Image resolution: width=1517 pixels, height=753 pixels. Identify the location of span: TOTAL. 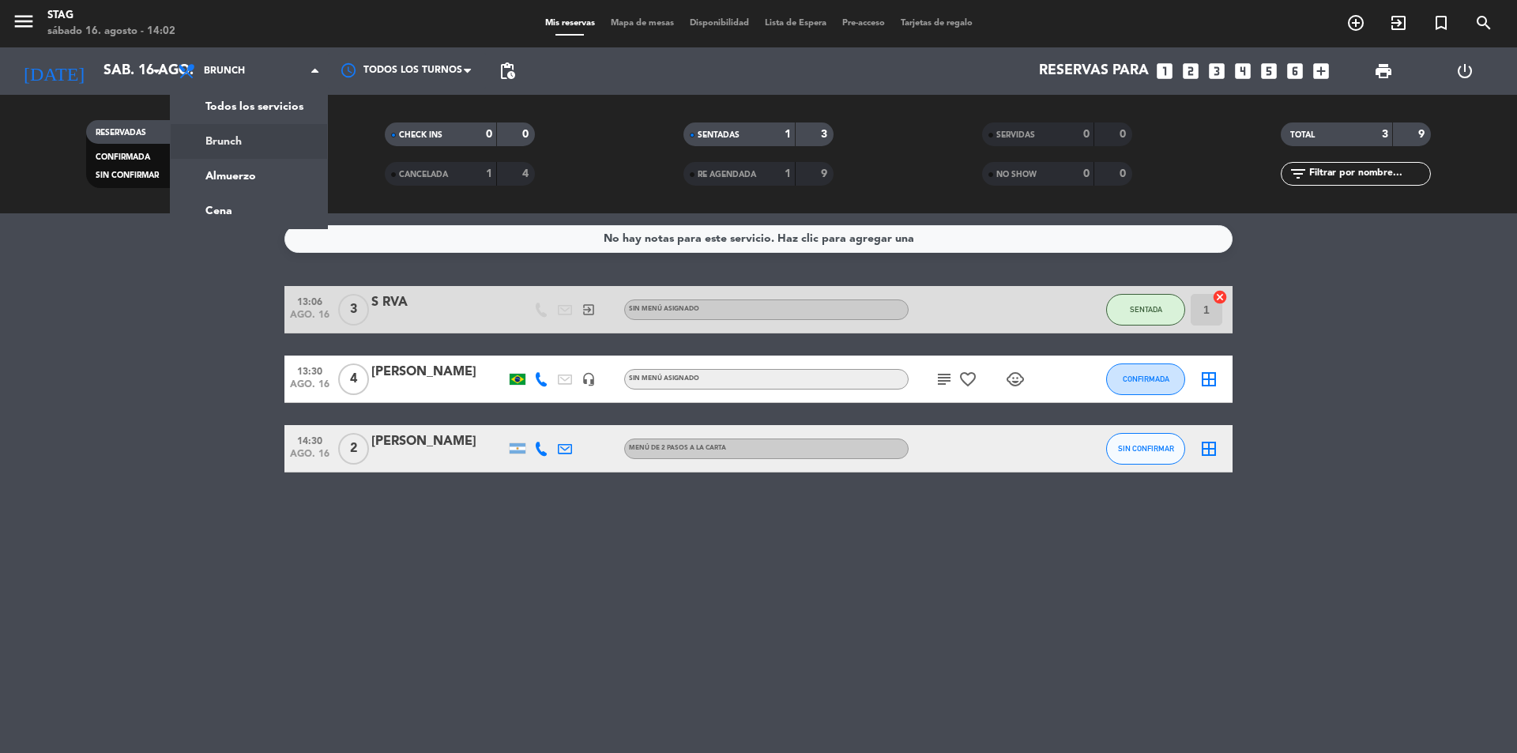
(1302, 135).